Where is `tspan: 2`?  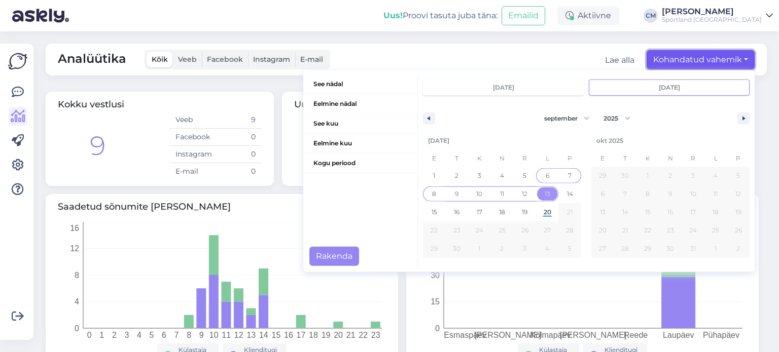 tspan: 2 is located at coordinates (114, 335).